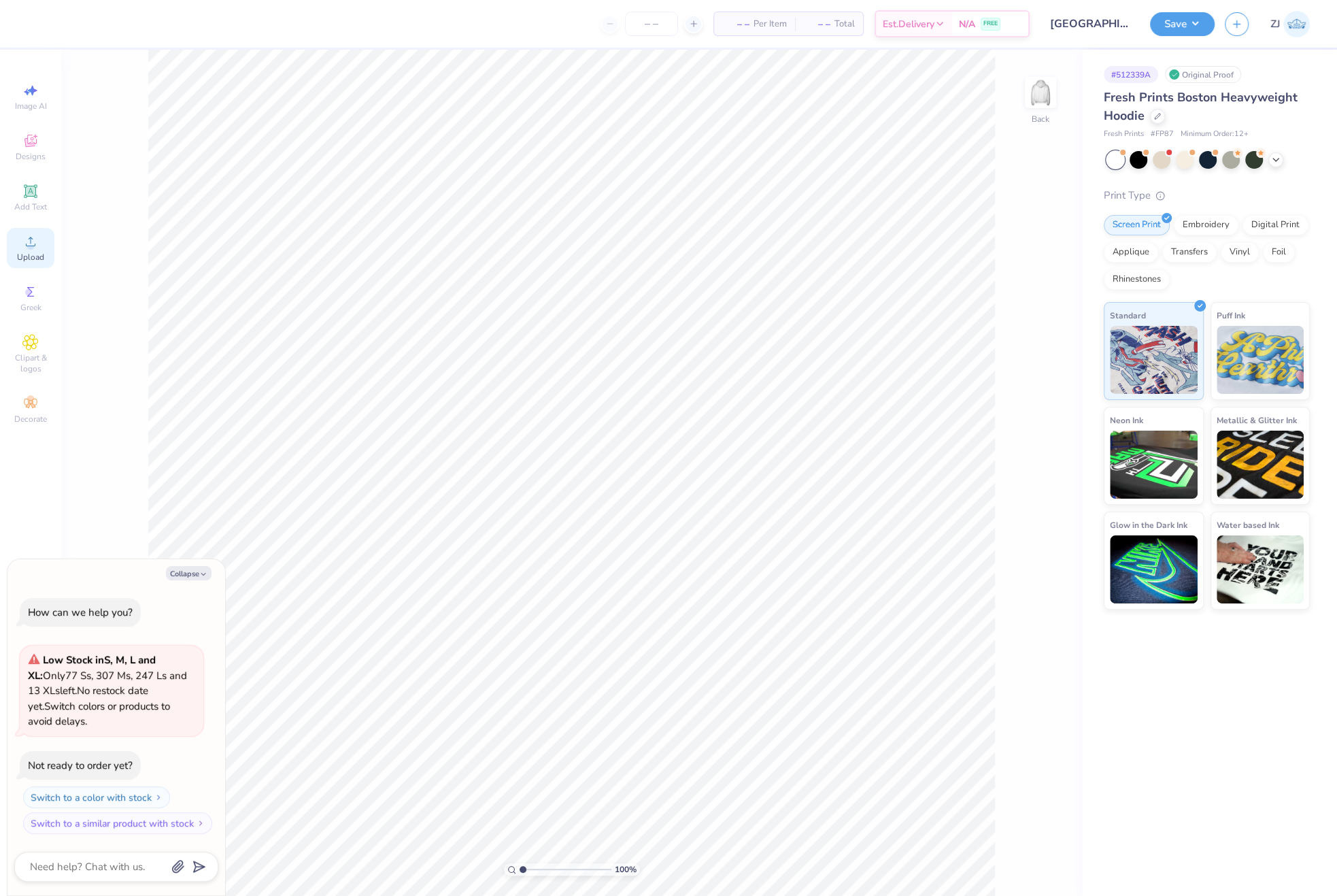 The height and width of the screenshot is (896, 1337). I want to click on div: How can we help you?, so click(80, 612).